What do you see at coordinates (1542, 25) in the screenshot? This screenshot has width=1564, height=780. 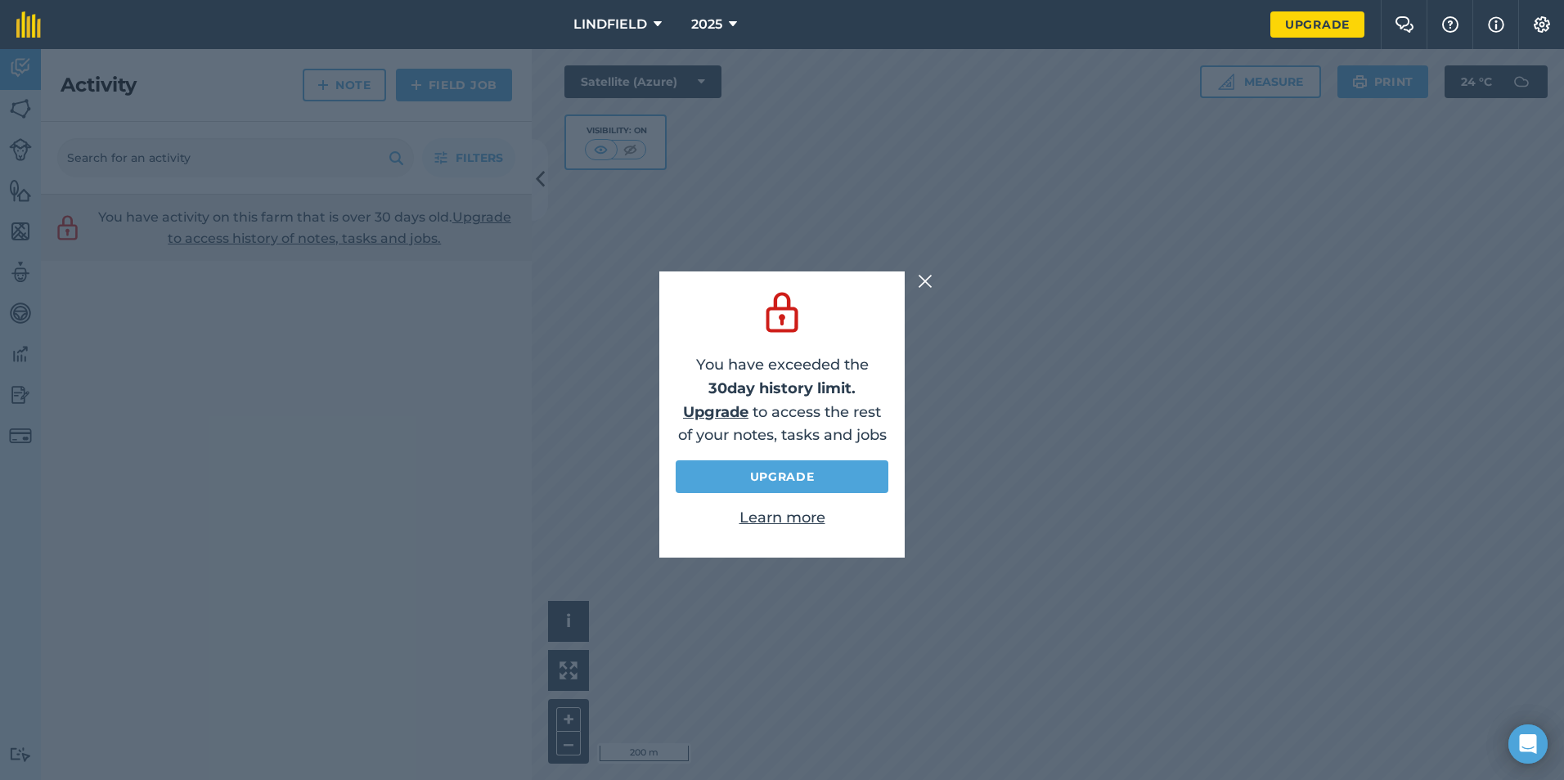 I see `img: A cog icon` at bounding box center [1542, 25].